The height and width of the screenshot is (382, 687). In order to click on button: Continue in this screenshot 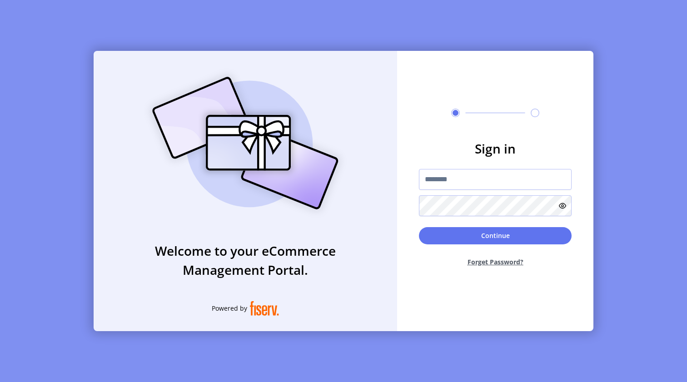, I will do `click(495, 236)`.